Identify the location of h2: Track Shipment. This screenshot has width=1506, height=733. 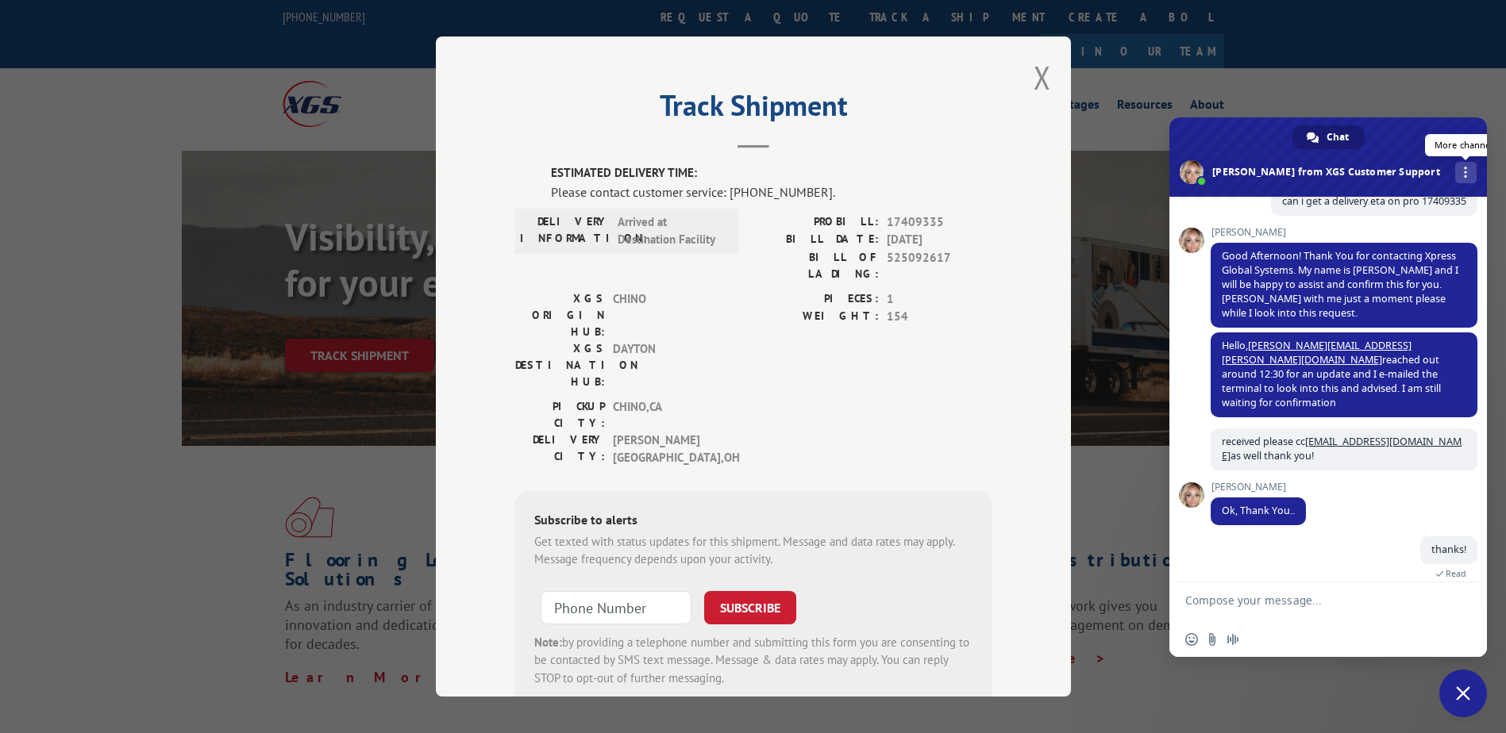
(753, 110).